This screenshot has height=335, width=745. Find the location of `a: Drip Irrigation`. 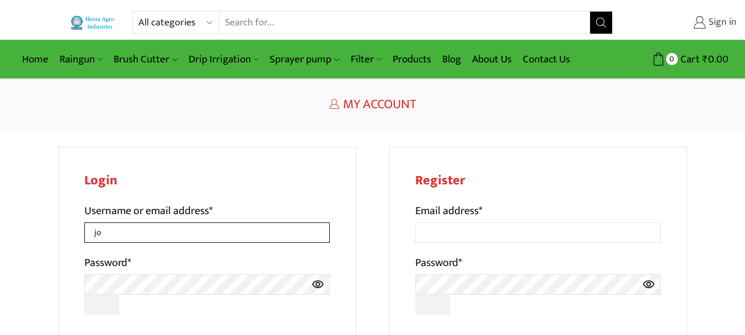

a: Drip Irrigation is located at coordinates (223, 59).